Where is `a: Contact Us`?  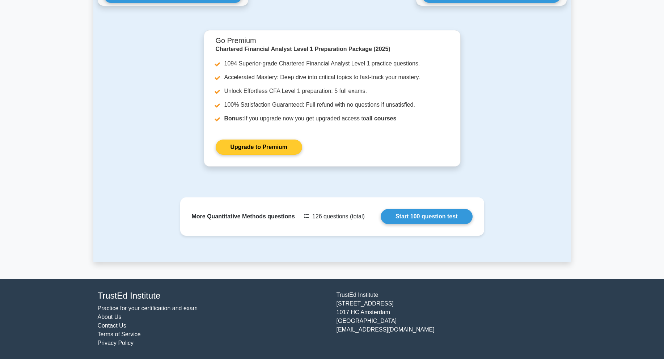 a: Contact Us is located at coordinates (112, 326).